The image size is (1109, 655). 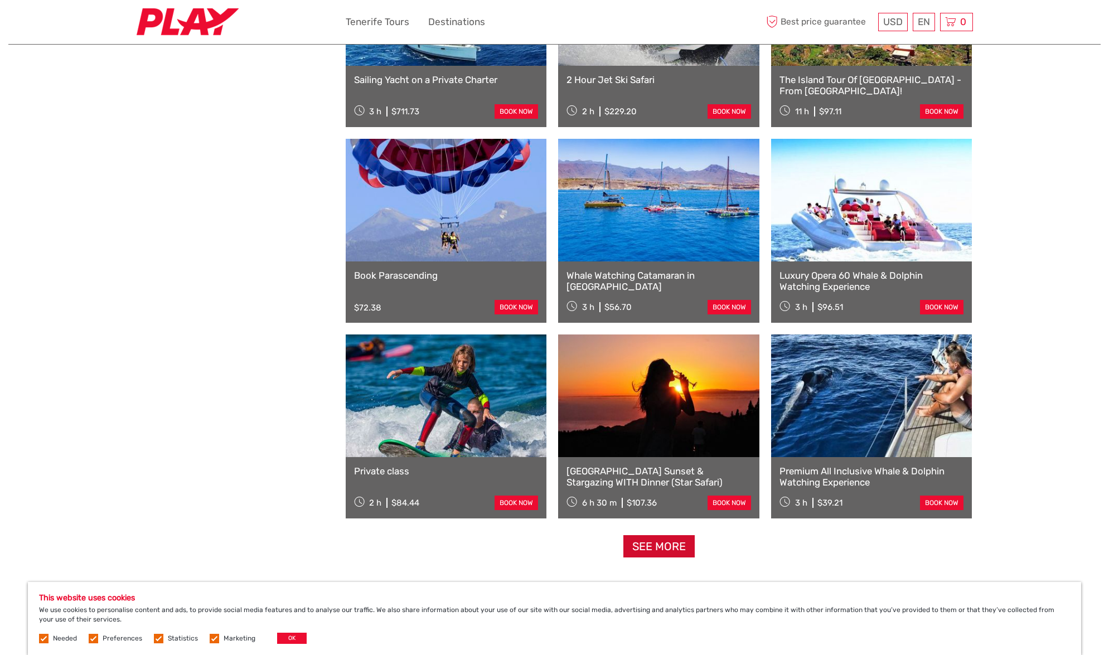 What do you see at coordinates (830, 503) in the screenshot?
I see `div: $39.21` at bounding box center [830, 503].